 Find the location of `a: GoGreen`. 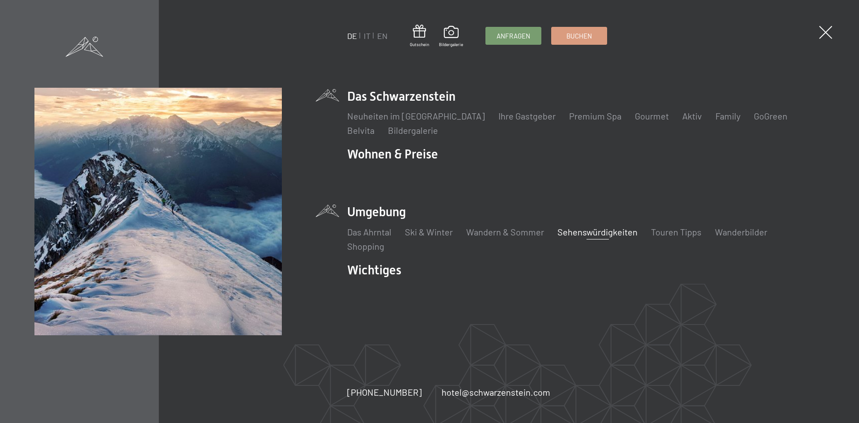

a: GoGreen is located at coordinates (770, 116).